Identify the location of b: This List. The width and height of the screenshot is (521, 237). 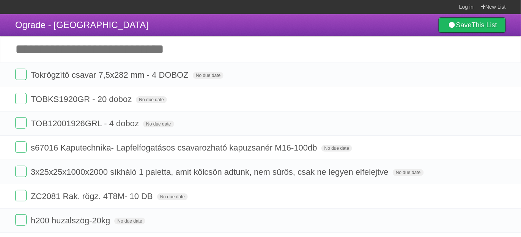
(484, 25).